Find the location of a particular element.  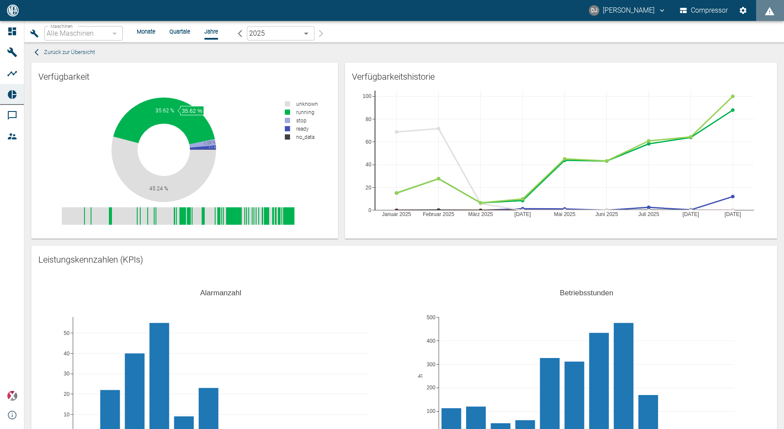

li: Jahre is located at coordinates (211, 31).